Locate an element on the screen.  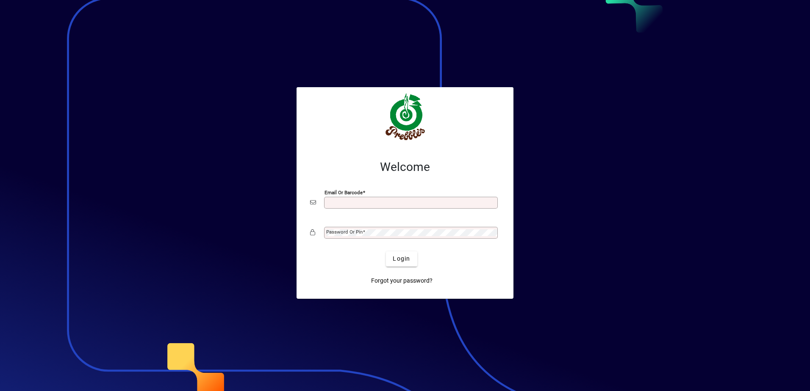
span: Forgot your password? is located at coordinates (402, 281).